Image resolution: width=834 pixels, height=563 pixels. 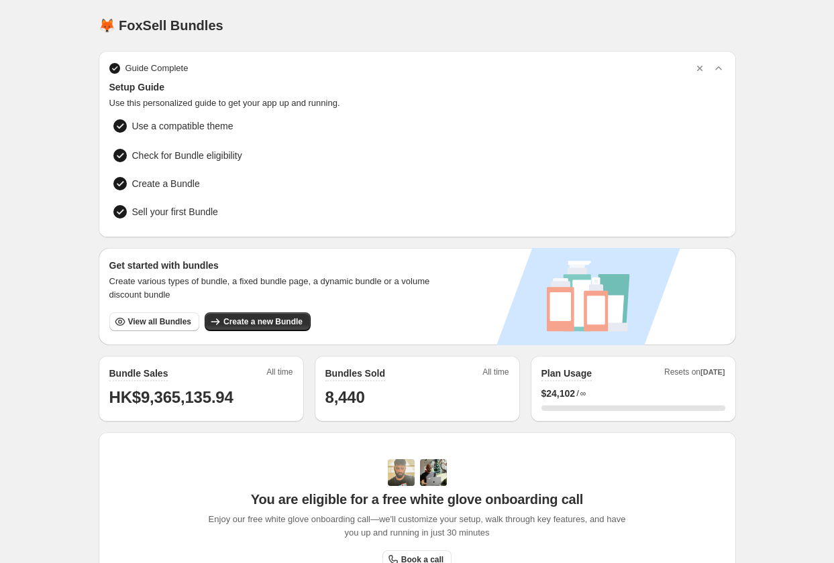 What do you see at coordinates (383, 126) in the screenshot?
I see `span: Use a compatible theme` at bounding box center [383, 126].